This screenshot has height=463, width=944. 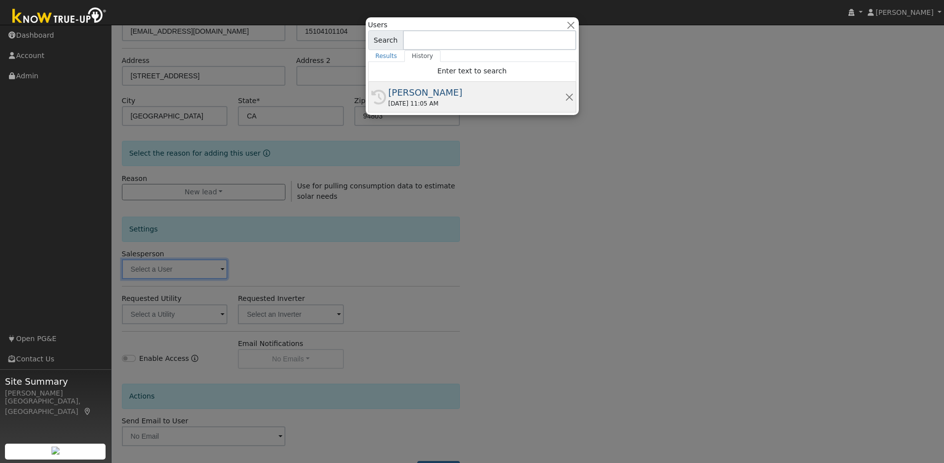 I want to click on span: Users, so click(x=378, y=25).